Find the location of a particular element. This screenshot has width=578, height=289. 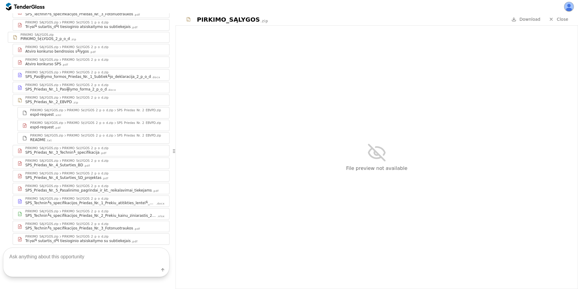

div: SPS_Technin╙s_specifikacijos_Priedas_Nr._2_Prekiu_kainu_ziniarastis_2_p_o_d is located at coordinates (91, 216).